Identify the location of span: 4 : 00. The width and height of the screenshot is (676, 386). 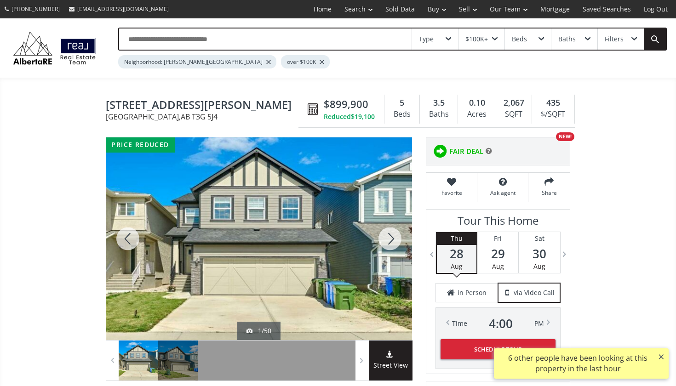
(501, 324).